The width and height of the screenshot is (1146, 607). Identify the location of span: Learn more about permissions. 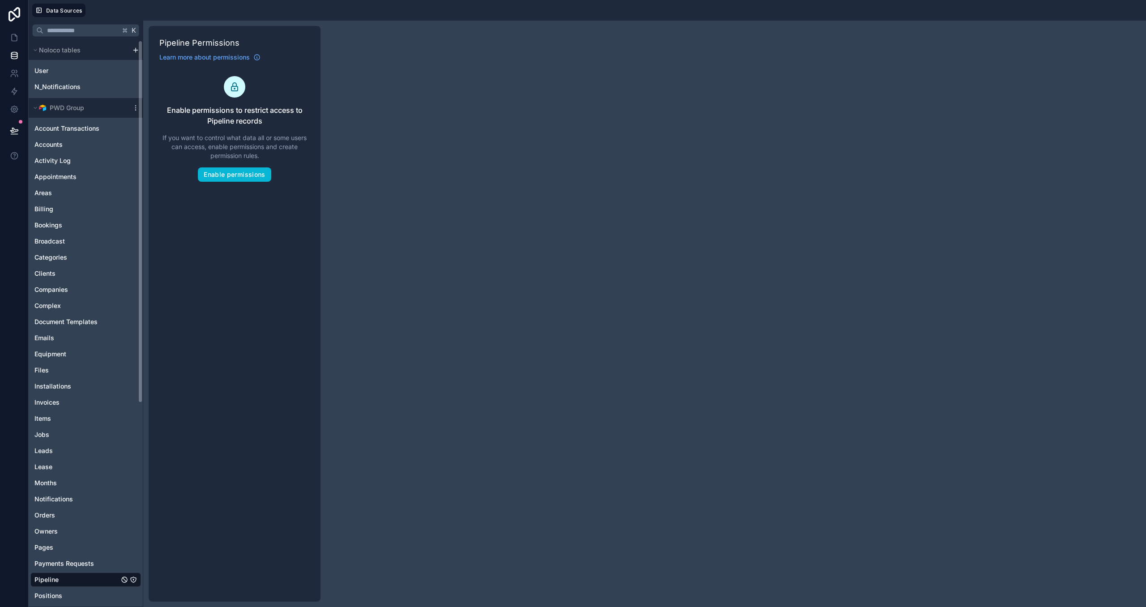
(205, 57).